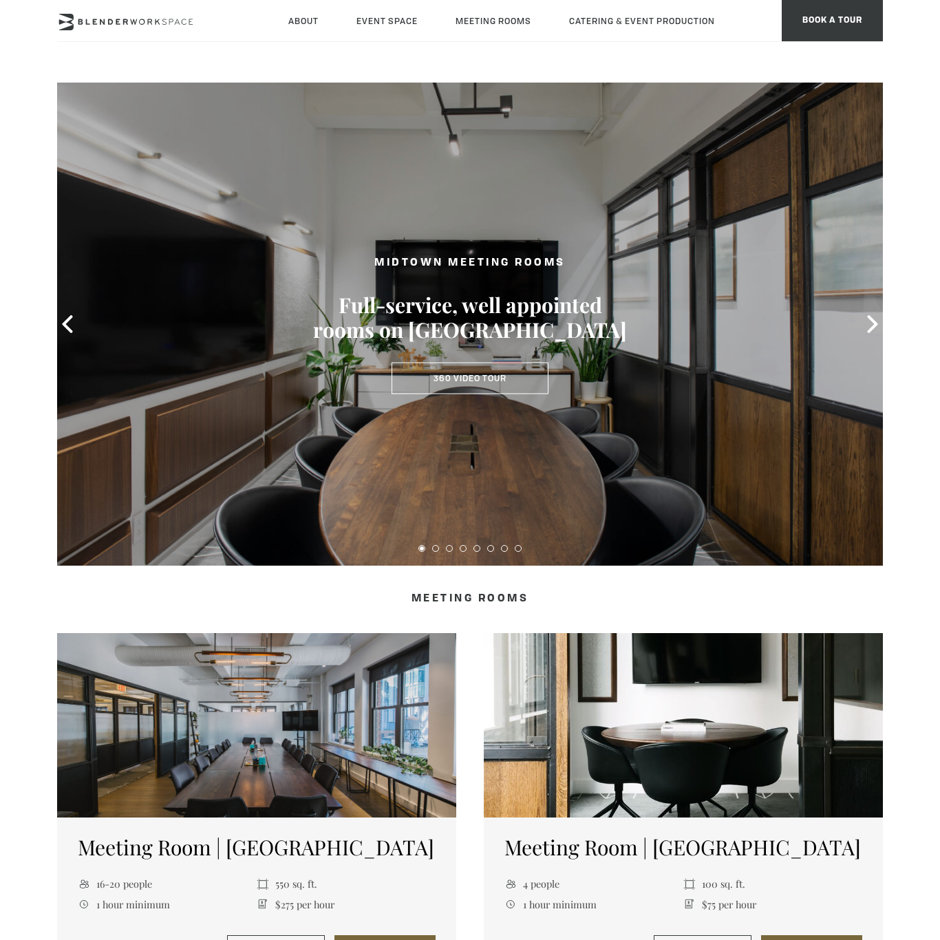 This screenshot has height=940, width=940. I want to click on li: 550 sq. ft., so click(346, 884).